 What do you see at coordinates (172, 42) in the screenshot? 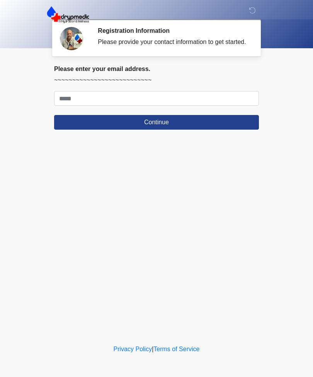
I see `div: Please provide your contact information to get started.` at bounding box center [172, 42].